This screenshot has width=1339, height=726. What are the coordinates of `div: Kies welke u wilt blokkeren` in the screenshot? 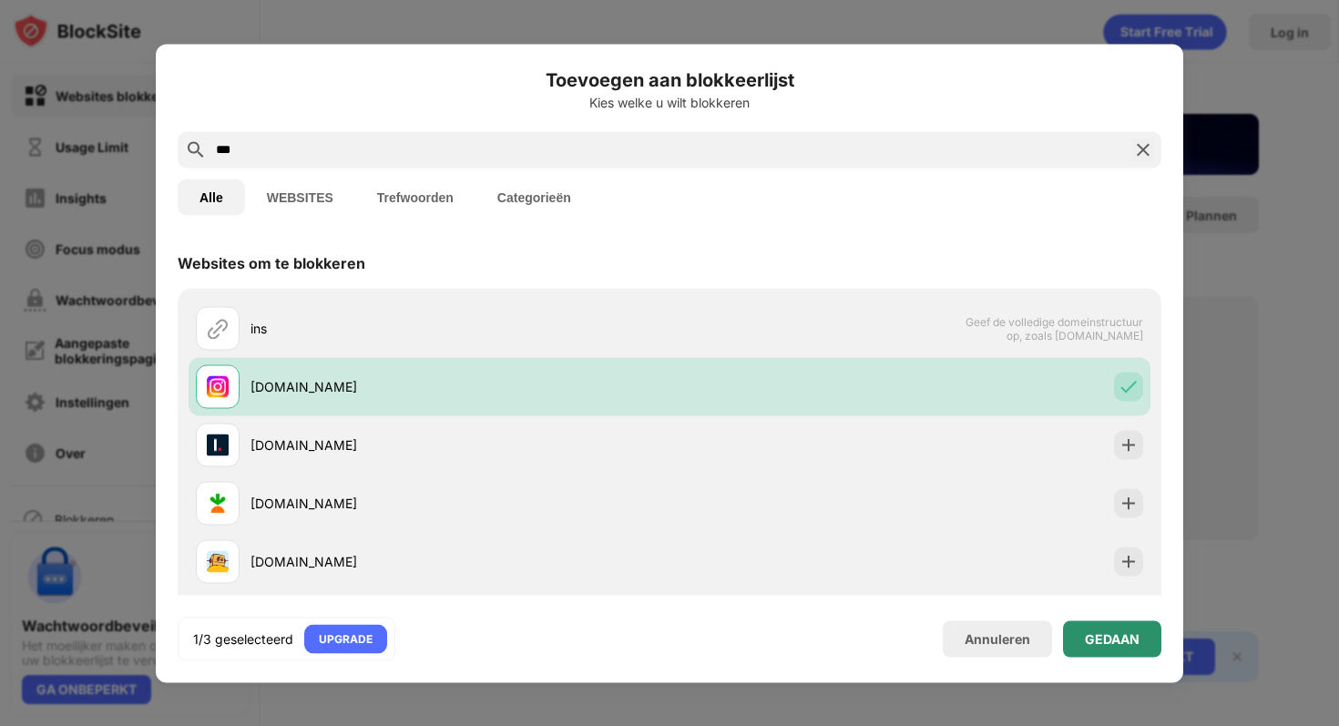 It's located at (669, 102).